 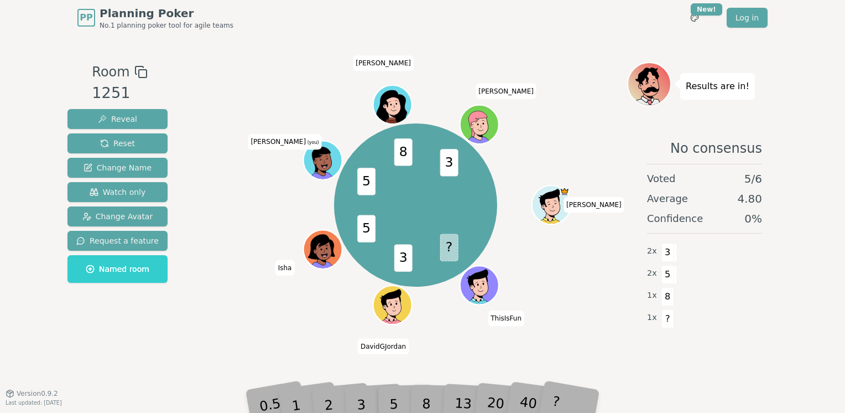 What do you see at coordinates (117, 119) in the screenshot?
I see `button: Reveal` at bounding box center [117, 119].